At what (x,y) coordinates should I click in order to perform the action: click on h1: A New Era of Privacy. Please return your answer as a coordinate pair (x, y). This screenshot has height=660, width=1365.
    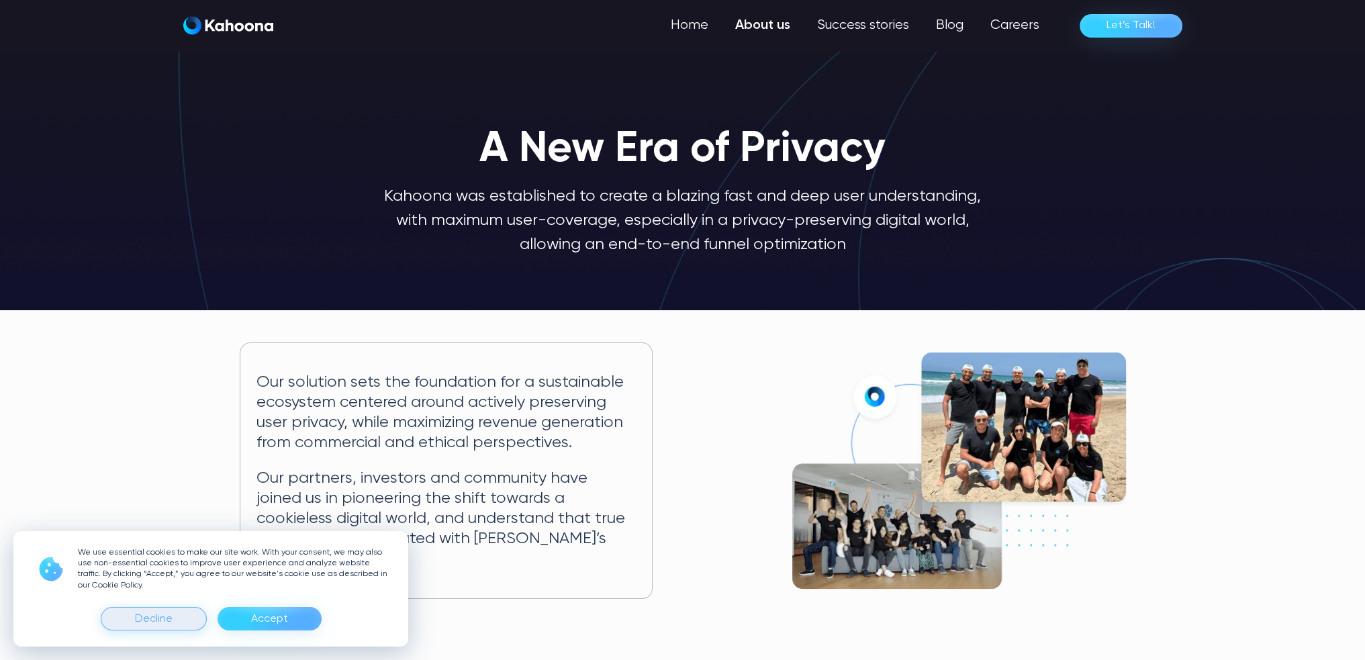
    Looking at the image, I should click on (682, 150).